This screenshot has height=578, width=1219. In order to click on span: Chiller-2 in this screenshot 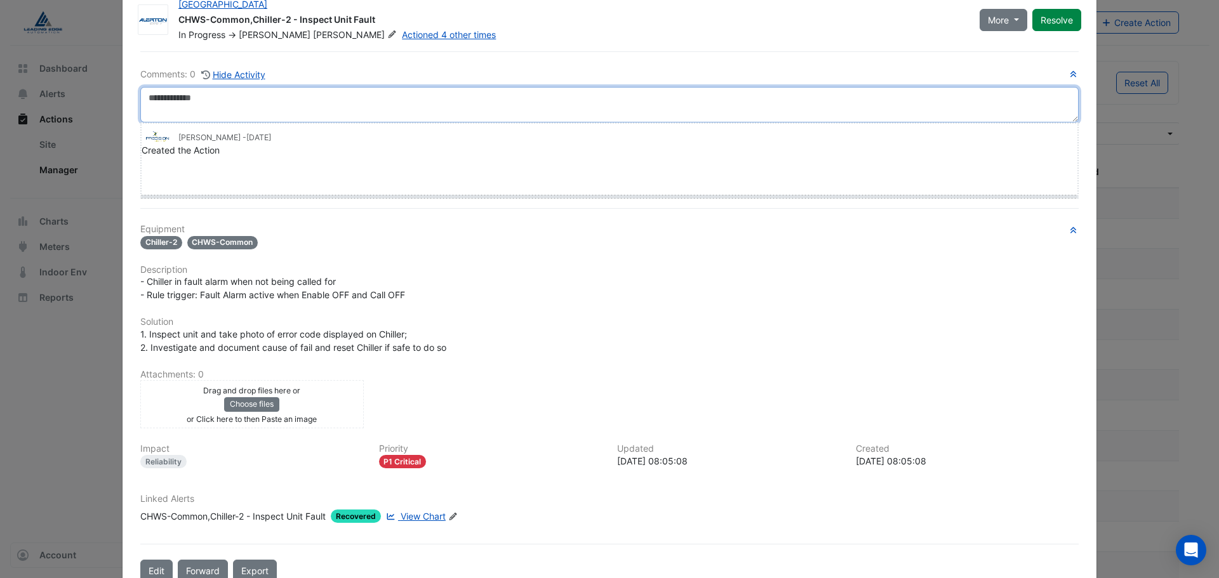, I will do `click(161, 243)`.